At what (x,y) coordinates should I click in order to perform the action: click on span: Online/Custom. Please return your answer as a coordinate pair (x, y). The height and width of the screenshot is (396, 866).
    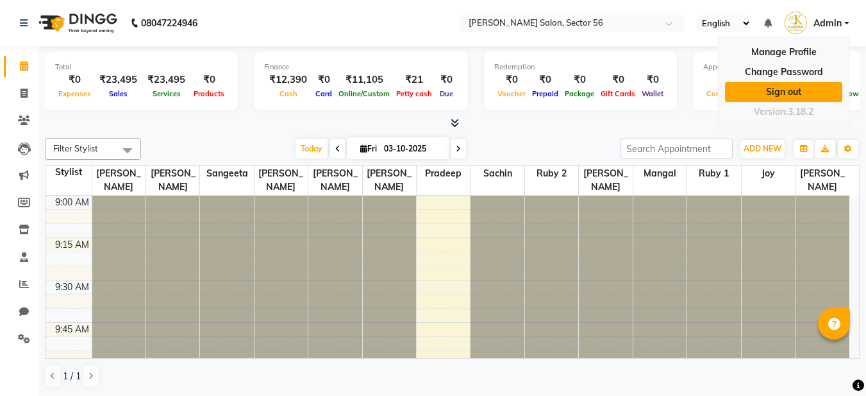
    Looking at the image, I should click on (364, 94).